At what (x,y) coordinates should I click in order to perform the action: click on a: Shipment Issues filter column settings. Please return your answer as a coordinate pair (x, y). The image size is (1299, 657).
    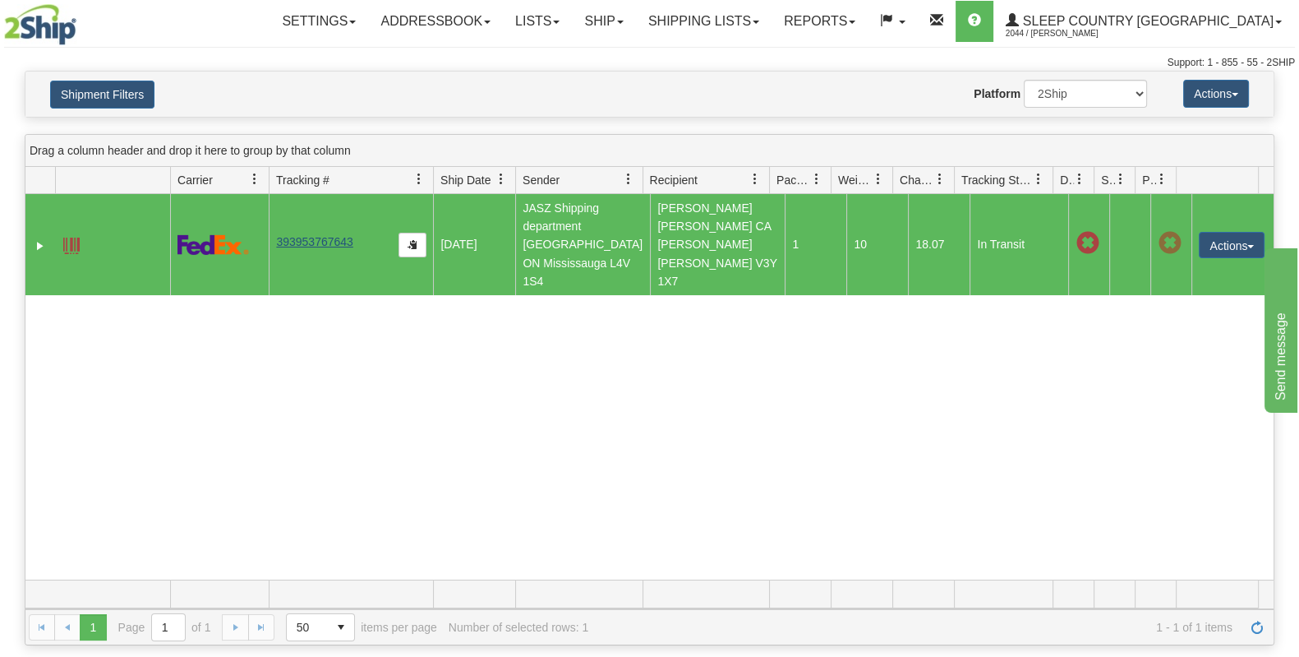
    Looking at the image, I should click on (1121, 179).